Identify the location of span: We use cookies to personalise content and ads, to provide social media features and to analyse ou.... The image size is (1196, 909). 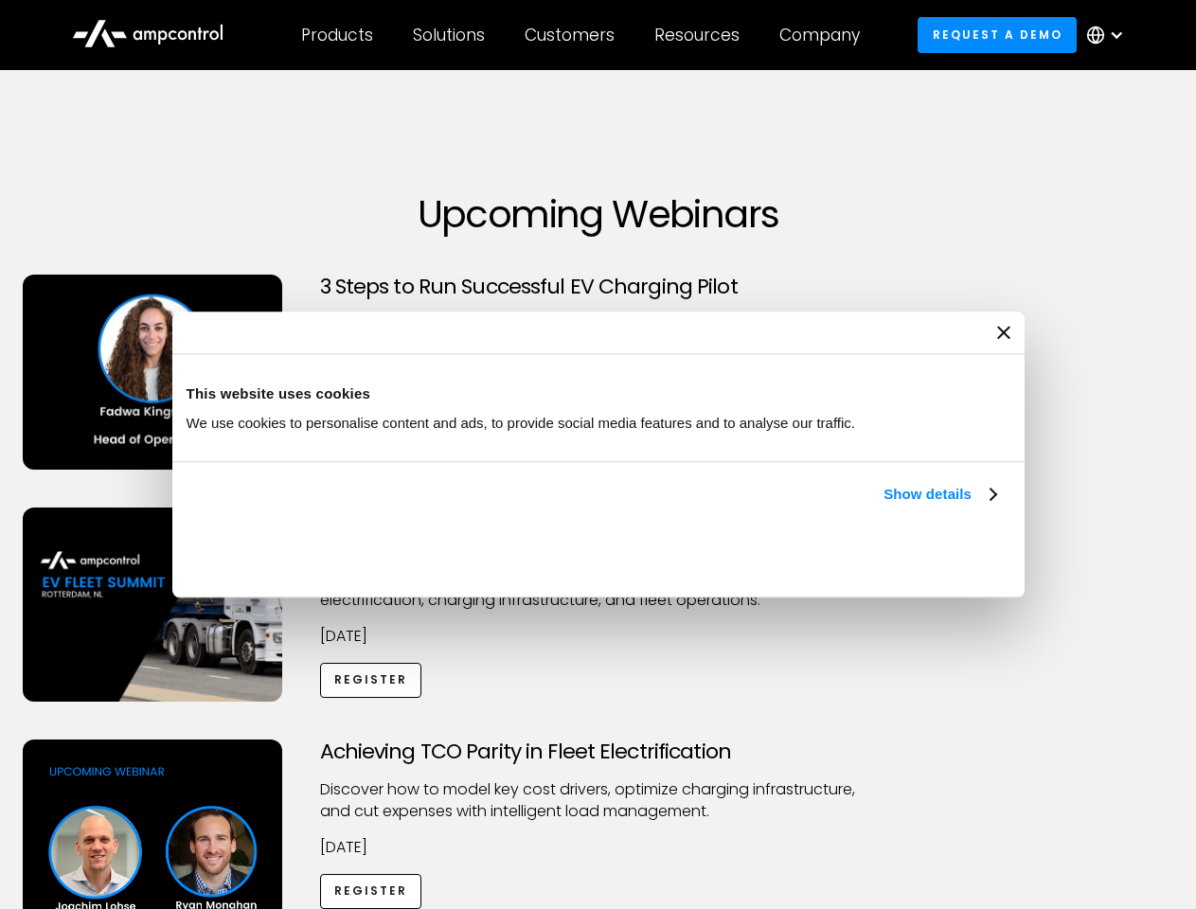
(521, 422).